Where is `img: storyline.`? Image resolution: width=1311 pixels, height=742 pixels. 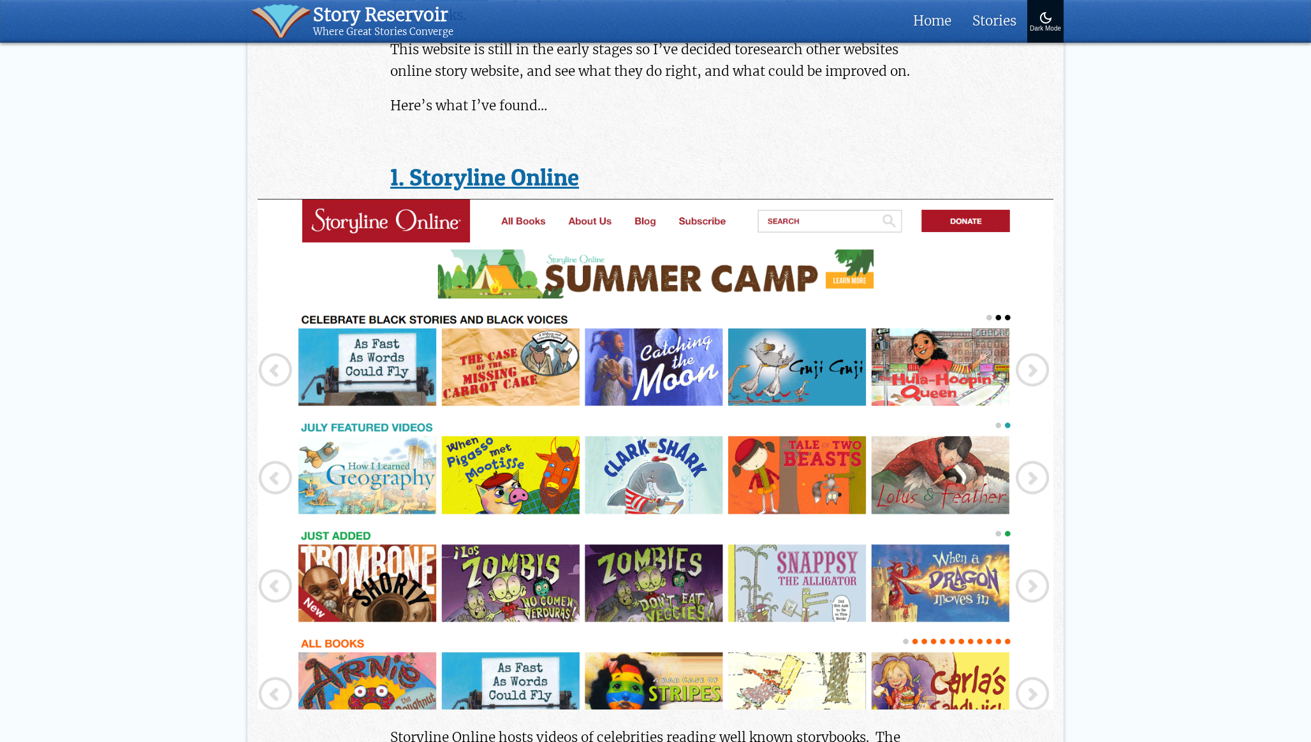
img: storyline. is located at coordinates (655, 454).